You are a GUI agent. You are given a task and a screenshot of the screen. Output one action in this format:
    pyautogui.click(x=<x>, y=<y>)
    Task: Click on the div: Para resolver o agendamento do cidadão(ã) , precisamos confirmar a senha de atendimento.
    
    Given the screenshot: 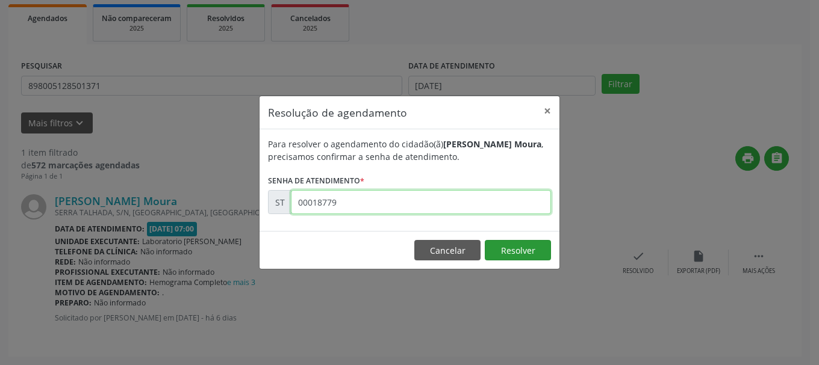 What is the action you would take?
    pyautogui.click(x=409, y=150)
    